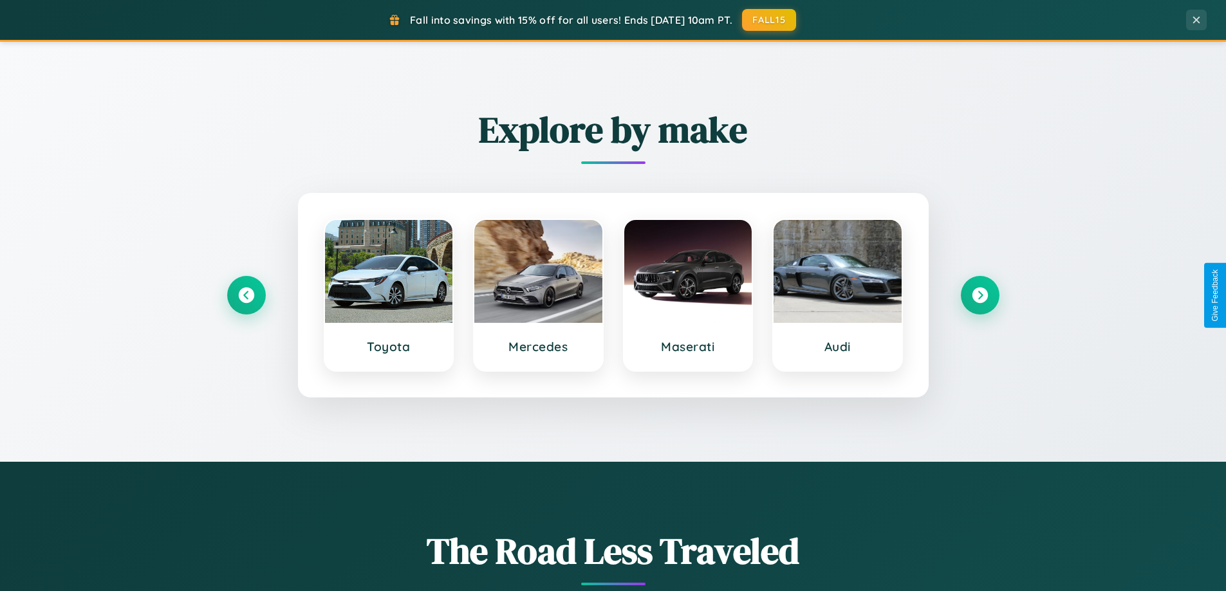  What do you see at coordinates (538, 347) in the screenshot?
I see `h3: Mercedes` at bounding box center [538, 347].